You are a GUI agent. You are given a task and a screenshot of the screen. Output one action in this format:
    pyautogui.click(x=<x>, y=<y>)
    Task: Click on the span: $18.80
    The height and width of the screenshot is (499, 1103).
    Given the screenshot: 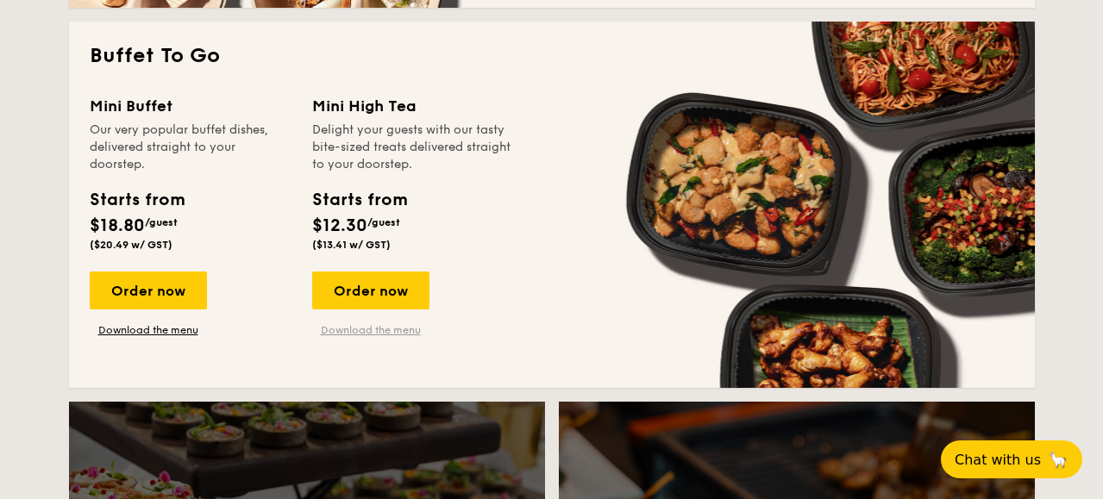 What is the action you would take?
    pyautogui.click(x=117, y=226)
    